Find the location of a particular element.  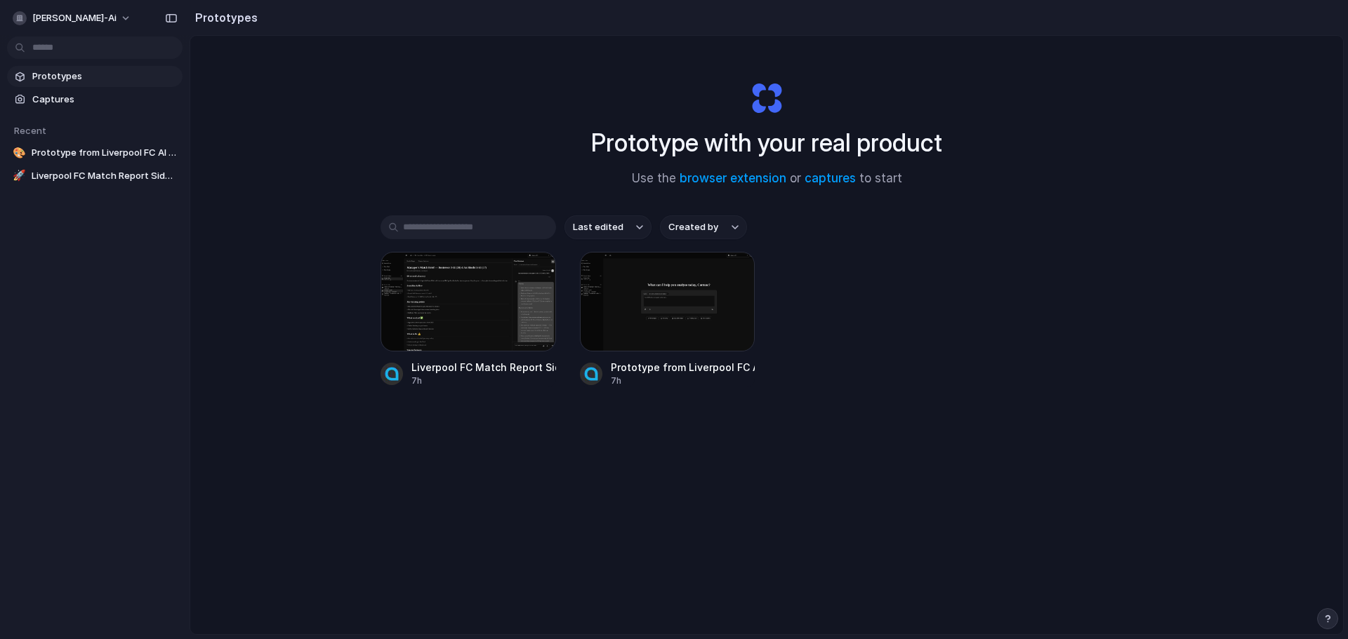

a: 🎨Prototype from Liverpool FC AI Sports Science Chat is located at coordinates (95, 153).